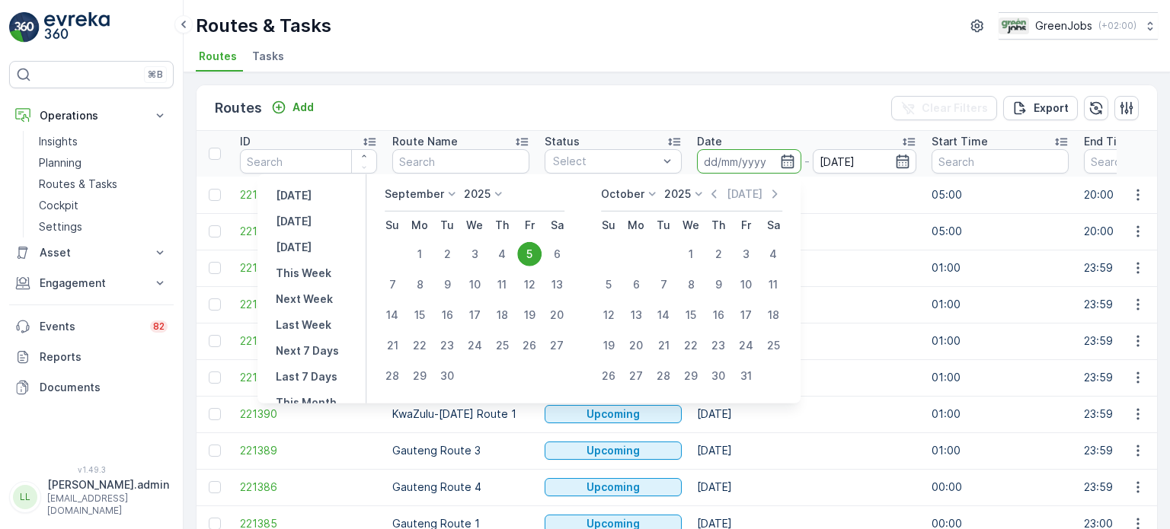  What do you see at coordinates (91, 116) in the screenshot?
I see `p: Operations` at bounding box center [91, 116].